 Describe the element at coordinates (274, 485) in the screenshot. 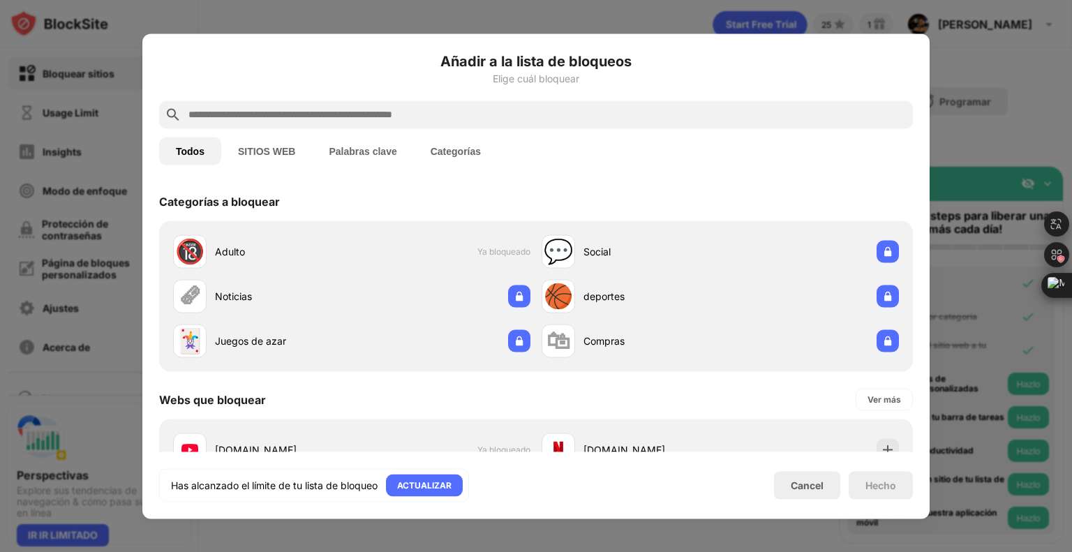

I see `div: Has alcanzado el límite de tu lista de bloqueo` at that location.